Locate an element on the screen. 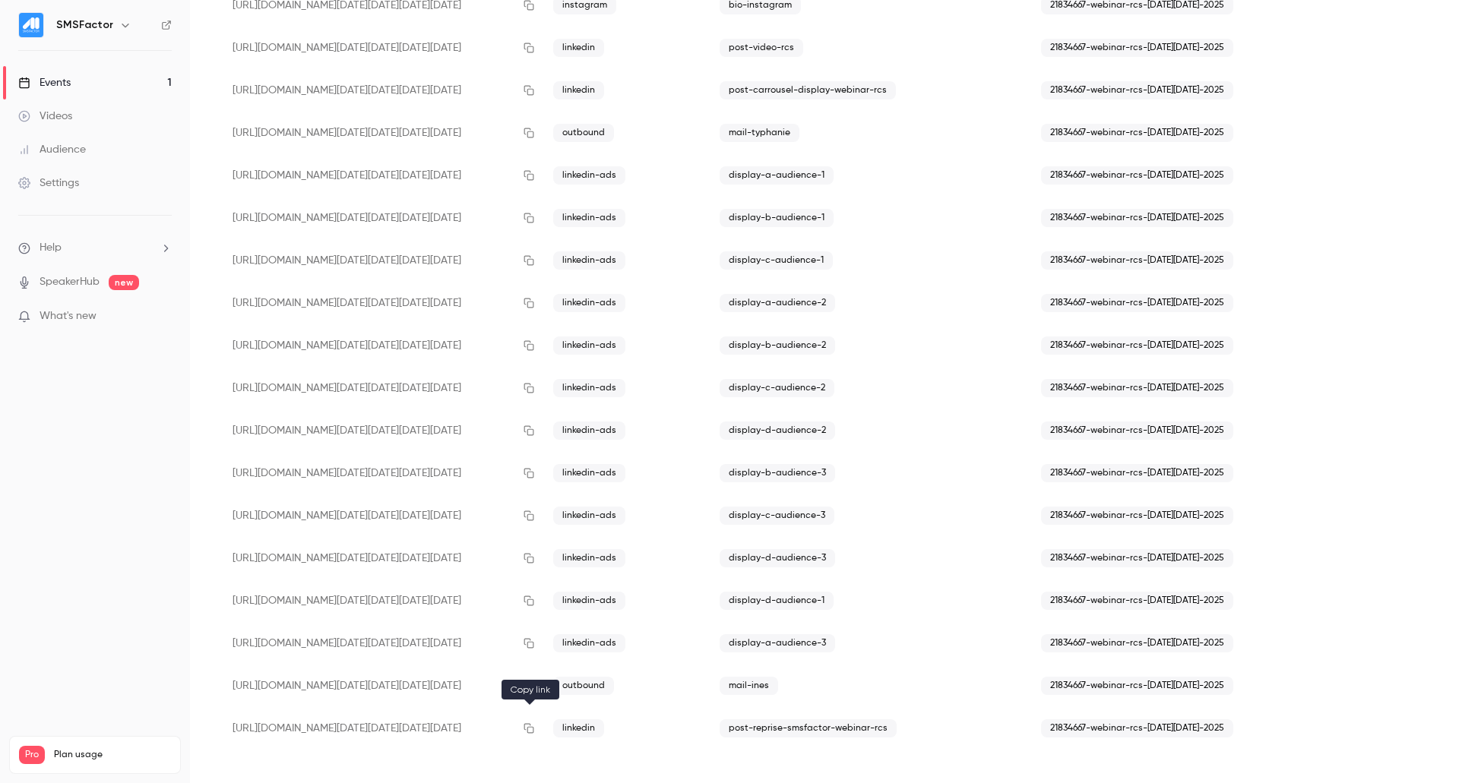 Image resolution: width=1459 pixels, height=783 pixels. span: display-d-audience-2 is located at coordinates (777, 431).